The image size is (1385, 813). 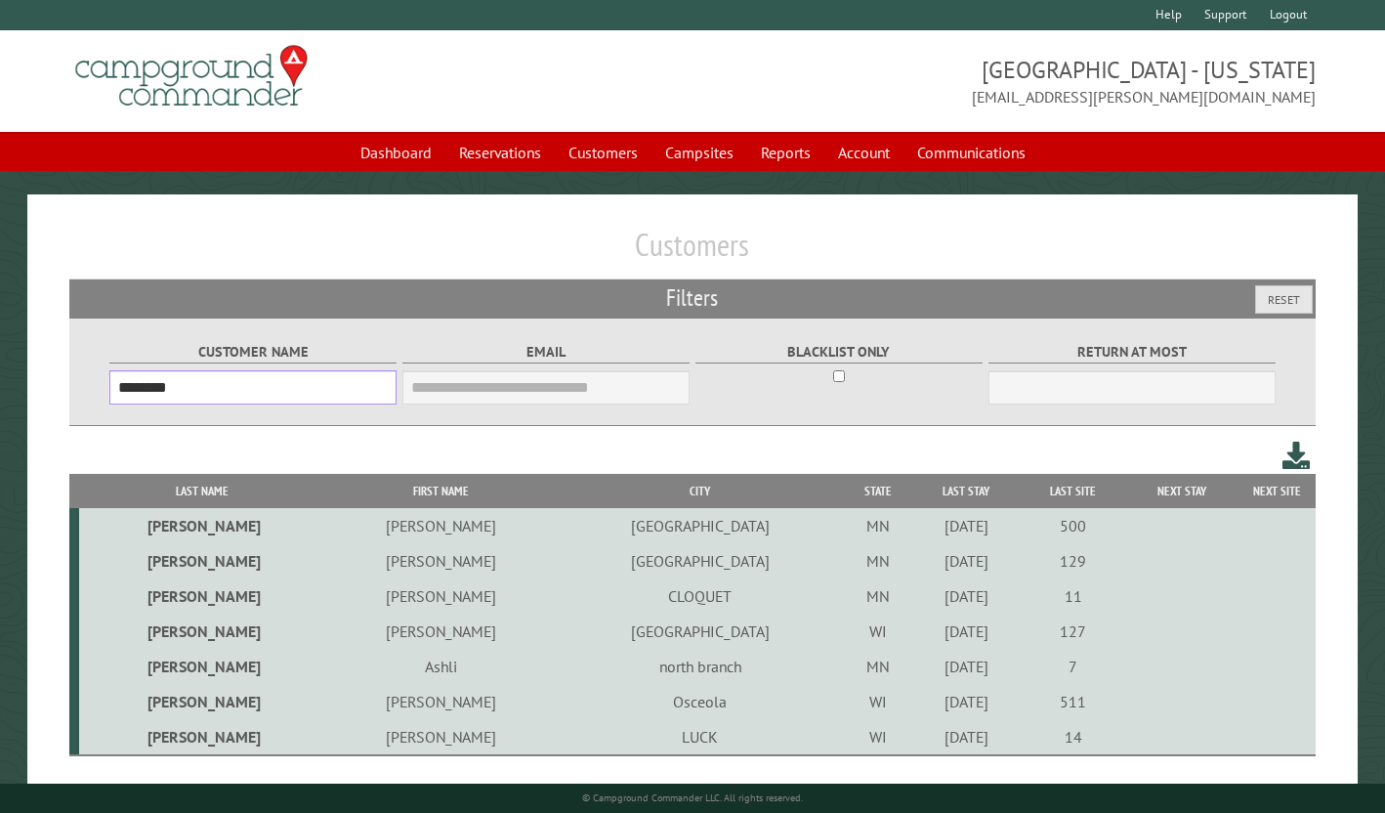 What do you see at coordinates (1072, 736) in the screenshot?
I see `td: 14` at bounding box center [1072, 736].